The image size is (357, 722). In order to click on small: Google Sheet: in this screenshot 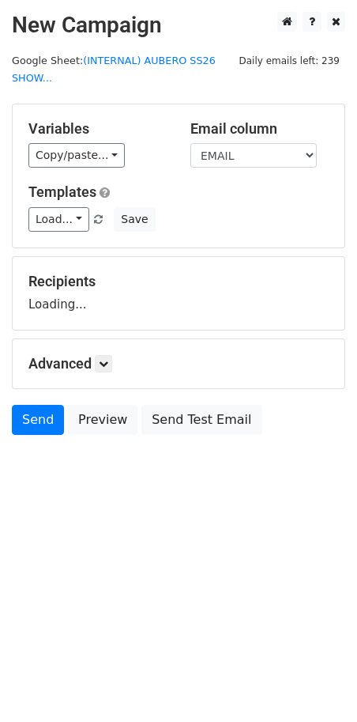, I will do `click(114, 70)`.